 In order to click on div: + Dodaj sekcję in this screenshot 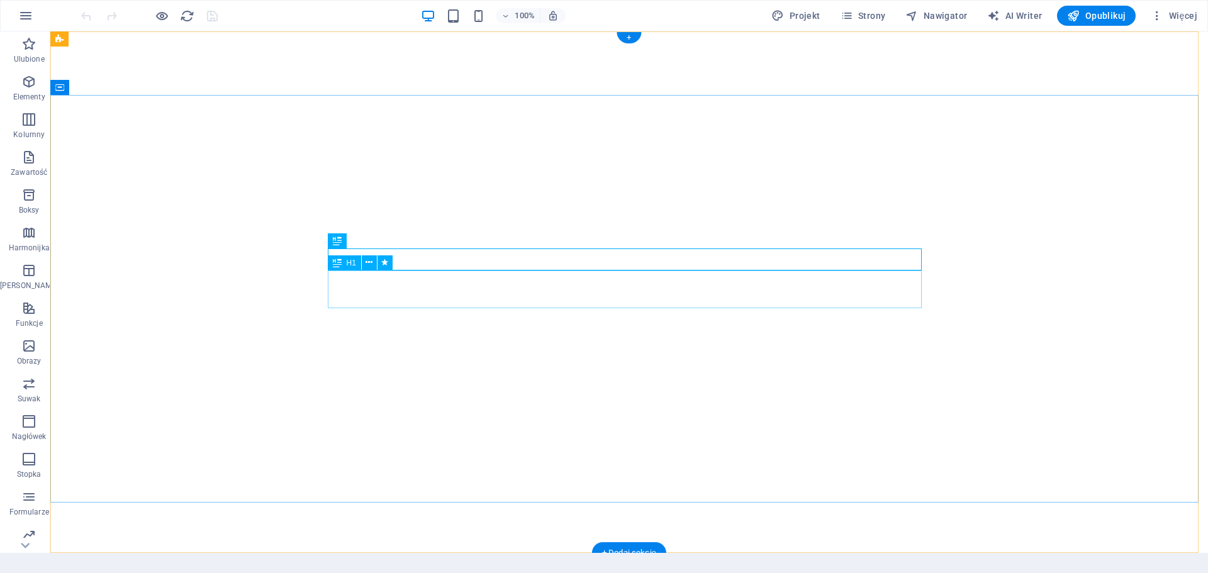, I will do `click(629, 553)`.